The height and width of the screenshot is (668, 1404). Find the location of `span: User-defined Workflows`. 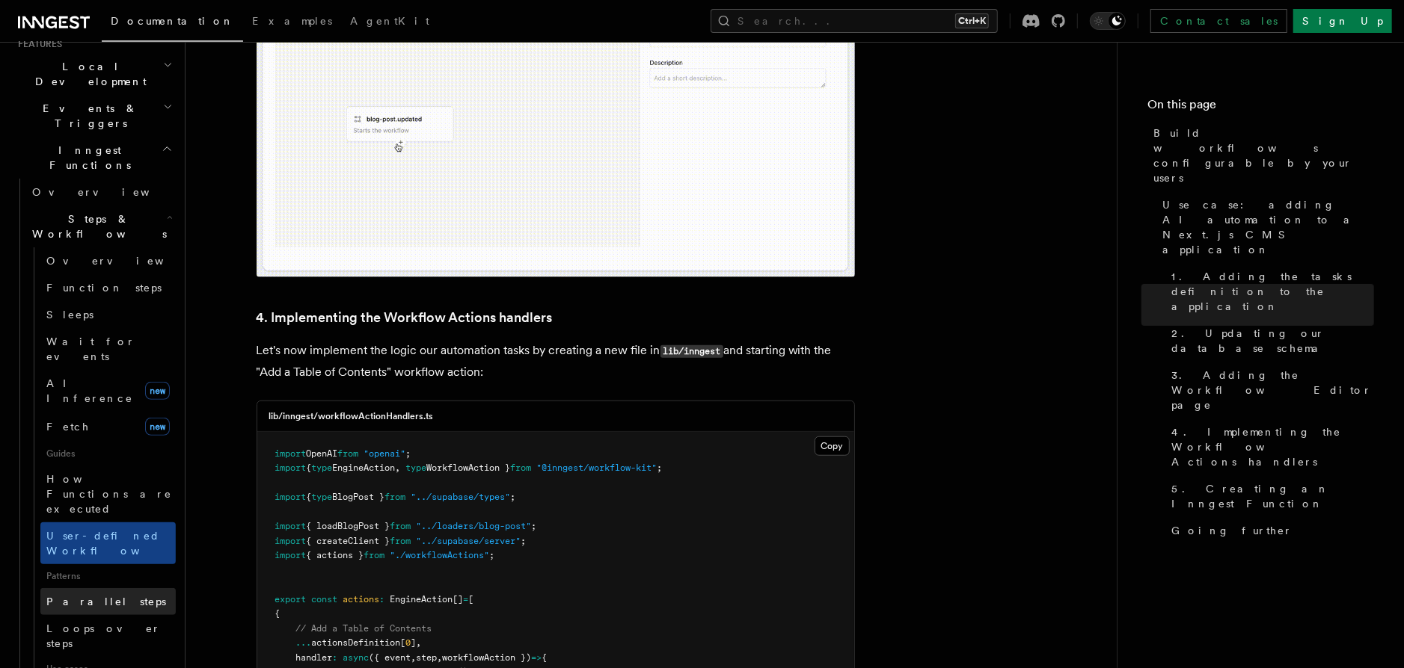

span: User-defined Workflows is located at coordinates (114, 544).